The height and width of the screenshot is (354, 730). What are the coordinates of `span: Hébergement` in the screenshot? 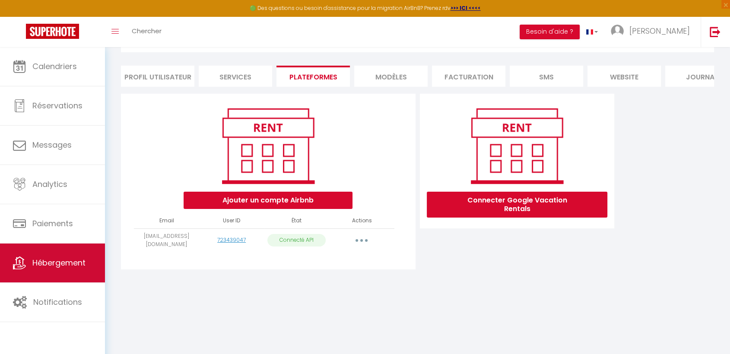 It's located at (59, 263).